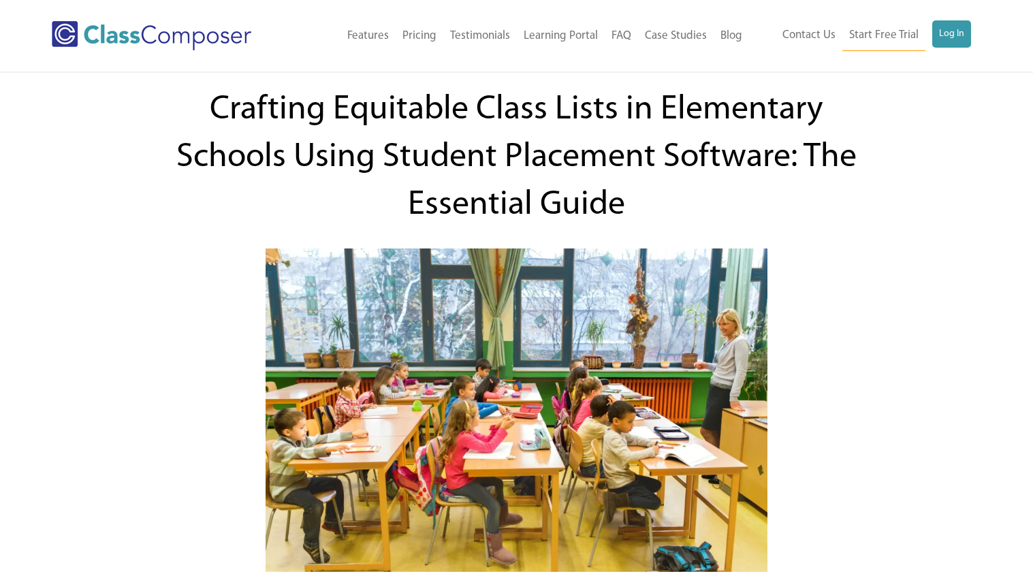 The image size is (1033, 580). Describe the element at coordinates (516, 410) in the screenshot. I see `img: elementary scholls class` at that location.